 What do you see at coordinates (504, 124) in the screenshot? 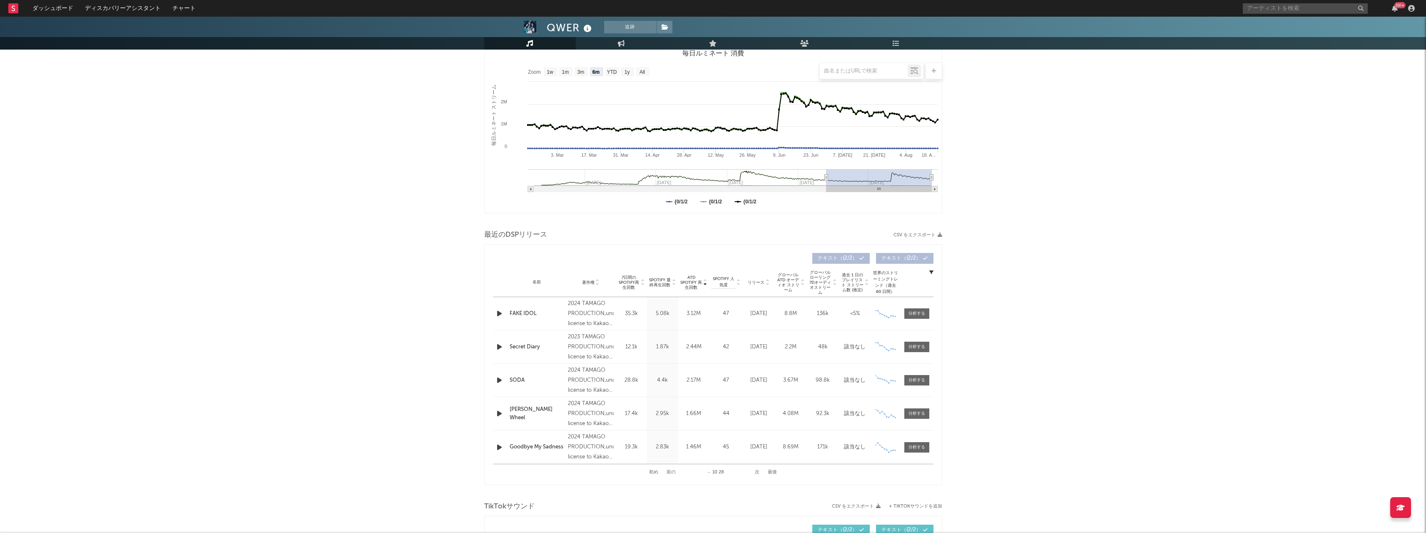
I see `text: 1M` at bounding box center [504, 124].